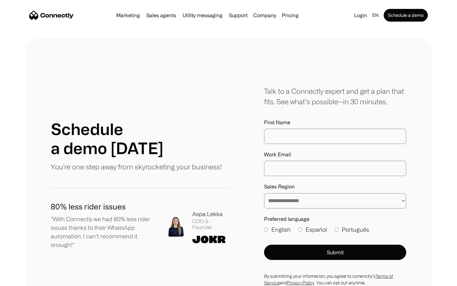 The width and height of the screenshot is (457, 286). Describe the element at coordinates (161, 15) in the screenshot. I see `a: Sales agents` at that location.